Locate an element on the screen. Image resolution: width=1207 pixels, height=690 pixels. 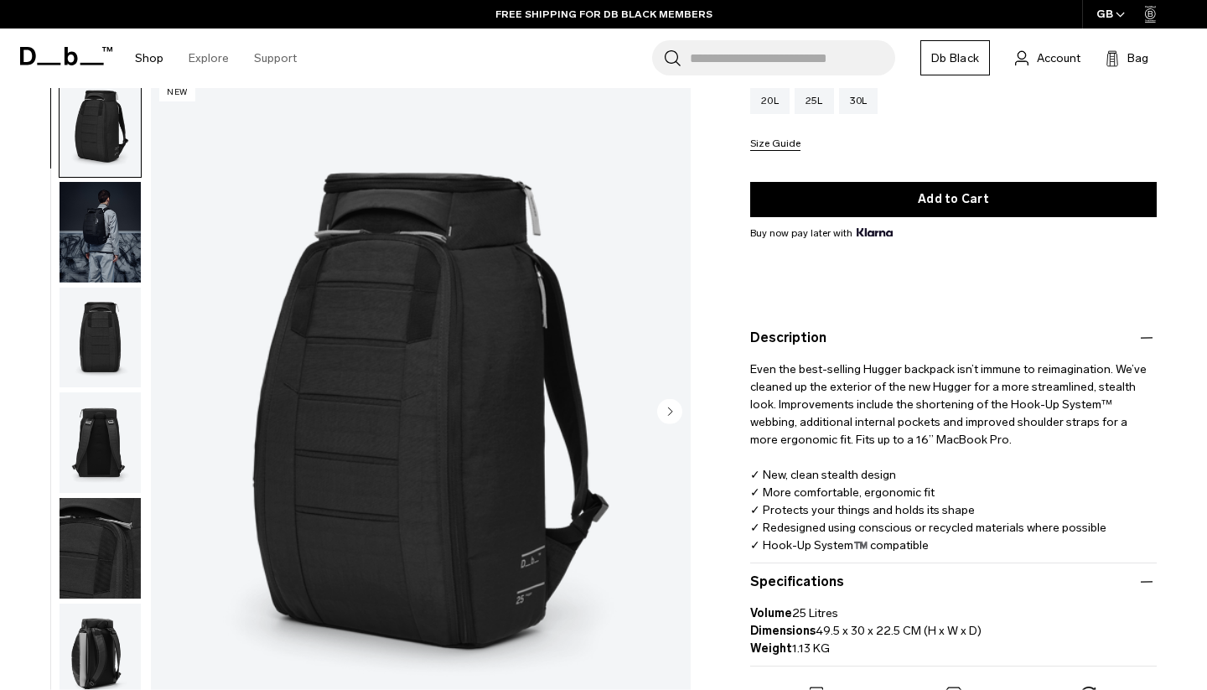
span: ✓ Protects your things and holds its shape is located at coordinates (862, 510).